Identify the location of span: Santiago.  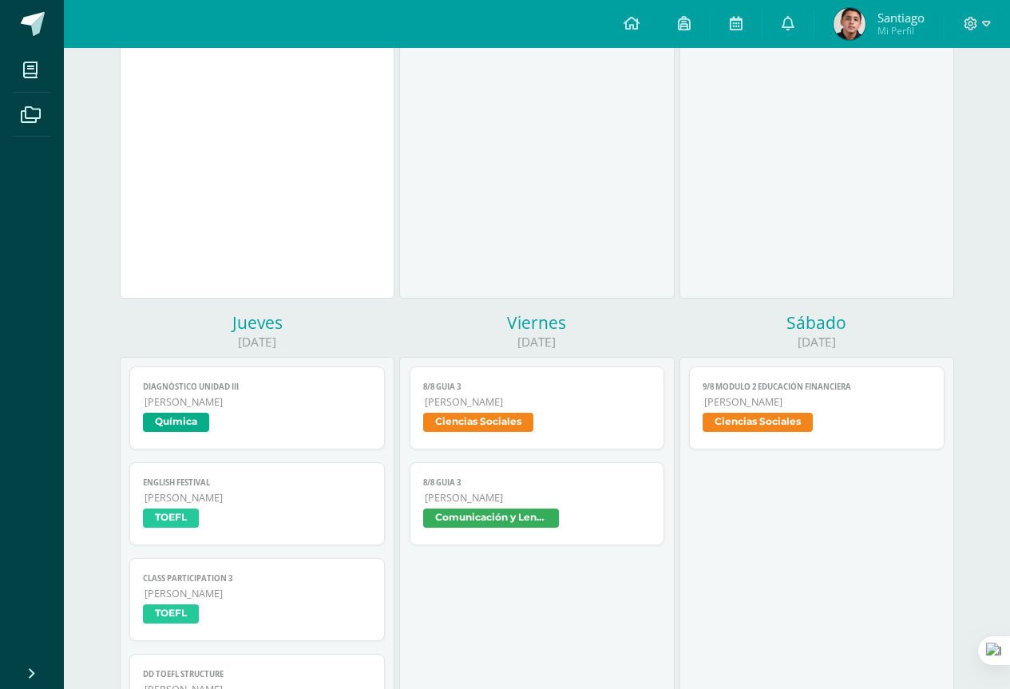
(901, 18).